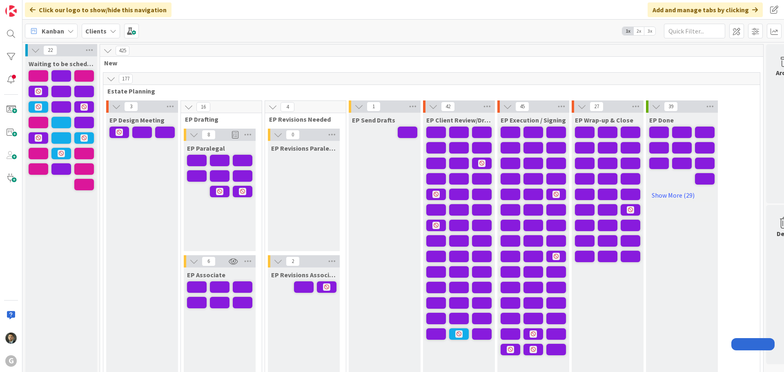  Describe the element at coordinates (137, 120) in the screenshot. I see `span: EP Design Meeting` at that location.